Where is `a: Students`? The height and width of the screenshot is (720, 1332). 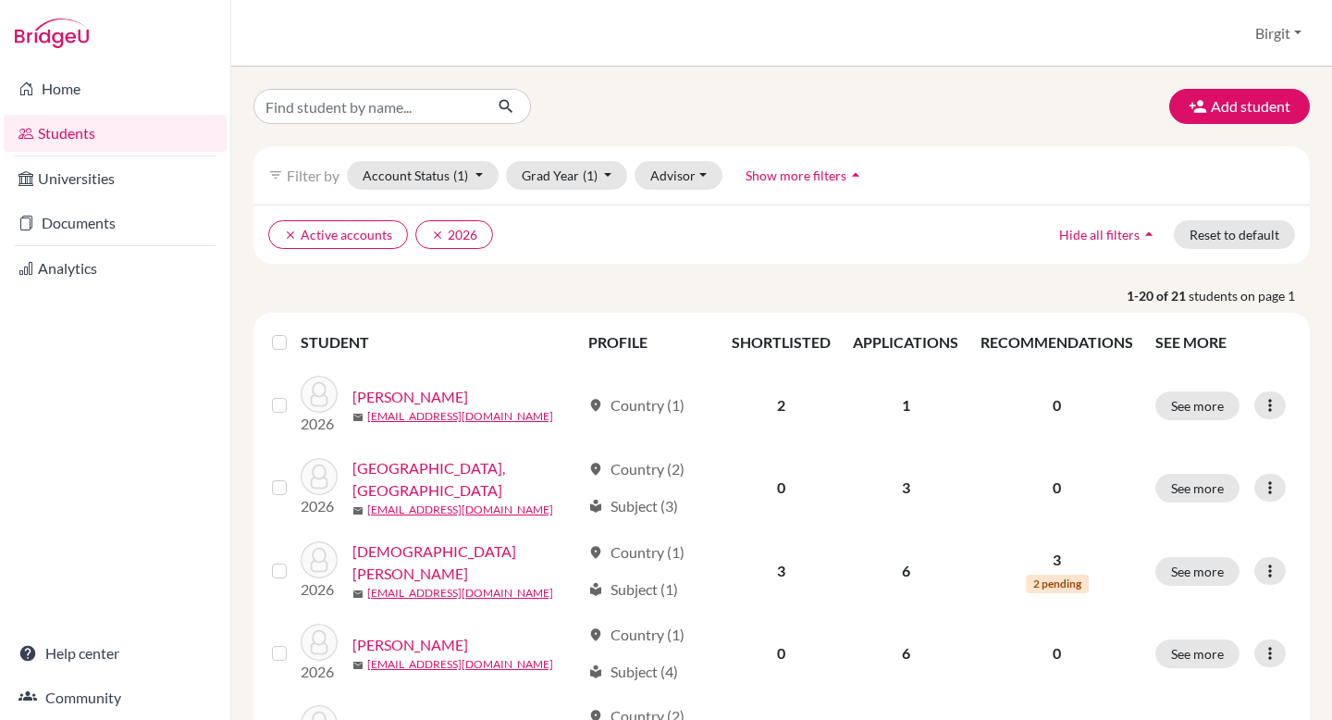
a: Students is located at coordinates (115, 133).